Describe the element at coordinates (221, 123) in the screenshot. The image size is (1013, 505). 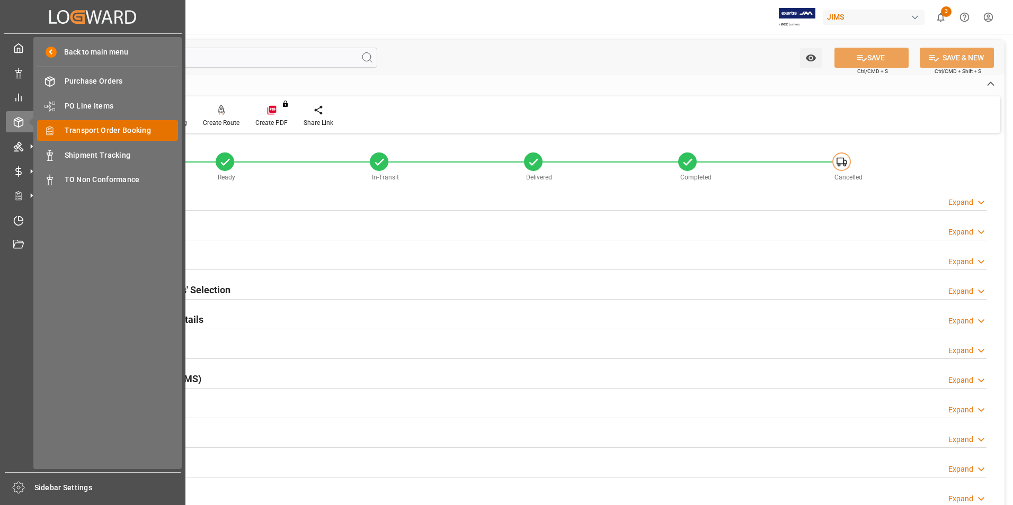
I see `div: Create Route` at that location.